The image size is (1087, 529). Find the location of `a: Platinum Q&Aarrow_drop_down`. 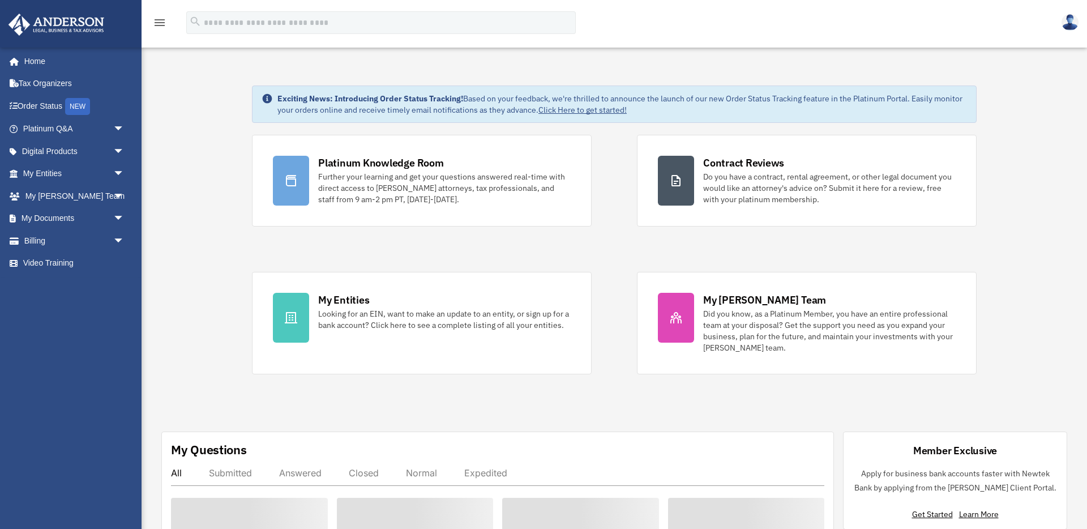

a: Platinum Q&Aarrow_drop_down is located at coordinates (75, 129).